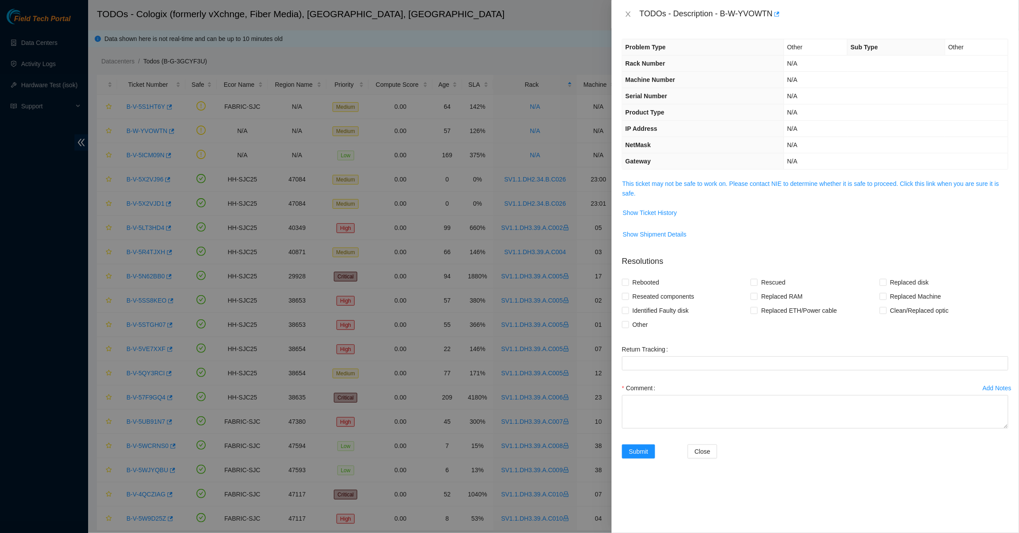 The height and width of the screenshot is (533, 1019). I want to click on span: Rack Number, so click(646, 63).